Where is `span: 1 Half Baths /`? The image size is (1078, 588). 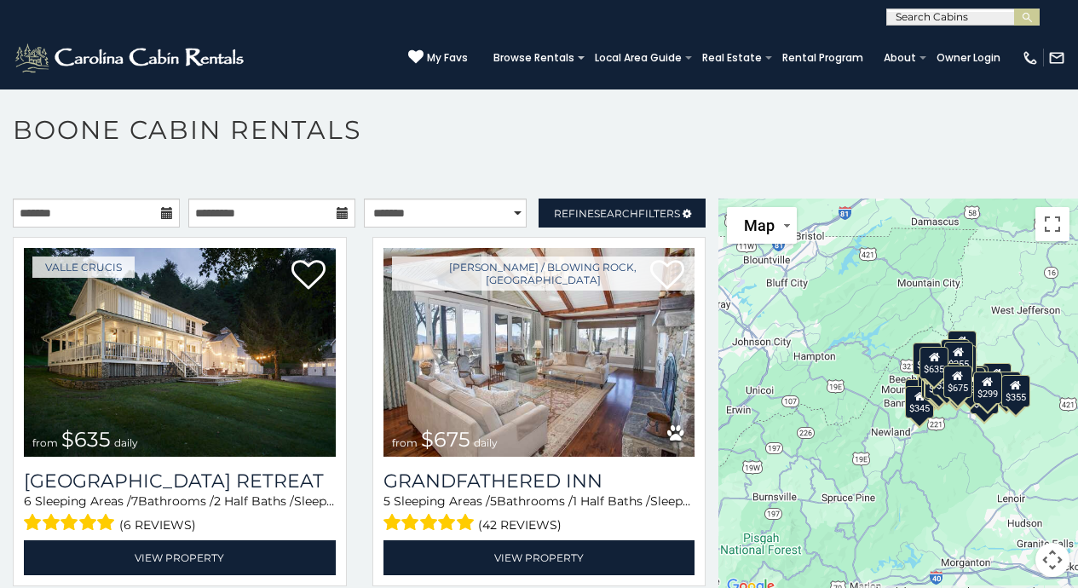
span: 1 Half Baths / is located at coordinates (611, 501).